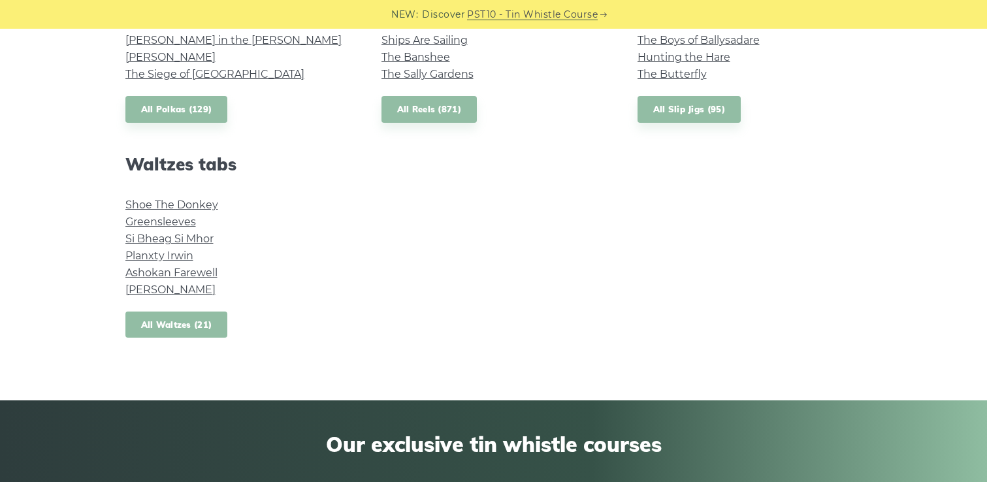  I want to click on a: All Waltzes (21), so click(176, 325).